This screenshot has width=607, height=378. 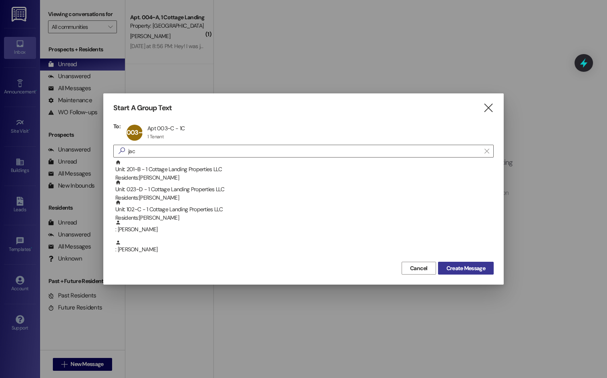 I want to click on input: Search for any contact or apartment, so click(x=304, y=151).